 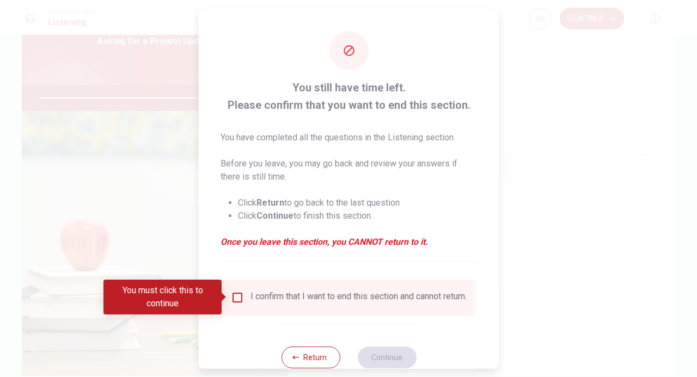 What do you see at coordinates (348, 137) in the screenshot?
I see `p: You have completed all the questions in the Listening section.` at bounding box center [348, 137].